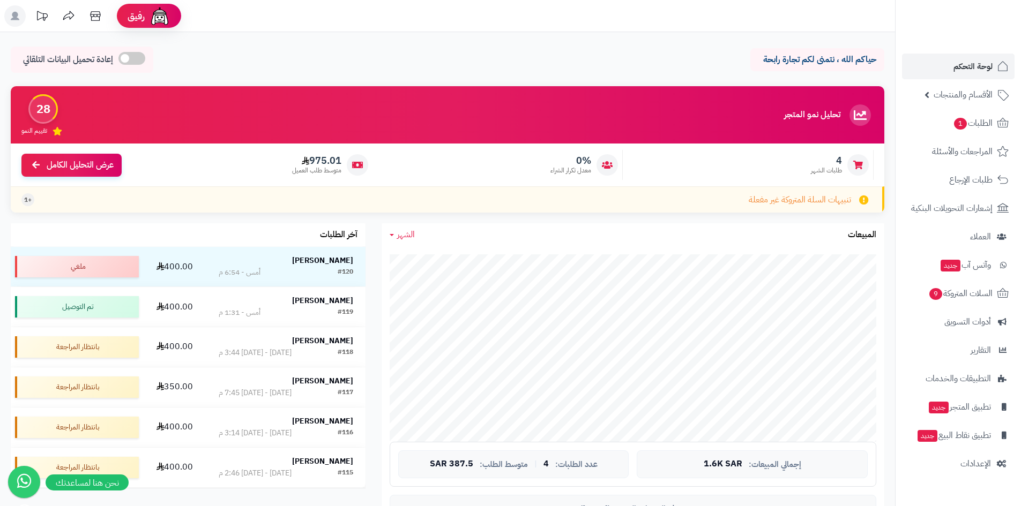  What do you see at coordinates (975, 464) in the screenshot?
I see `span: الإعدادات` at bounding box center [975, 464].